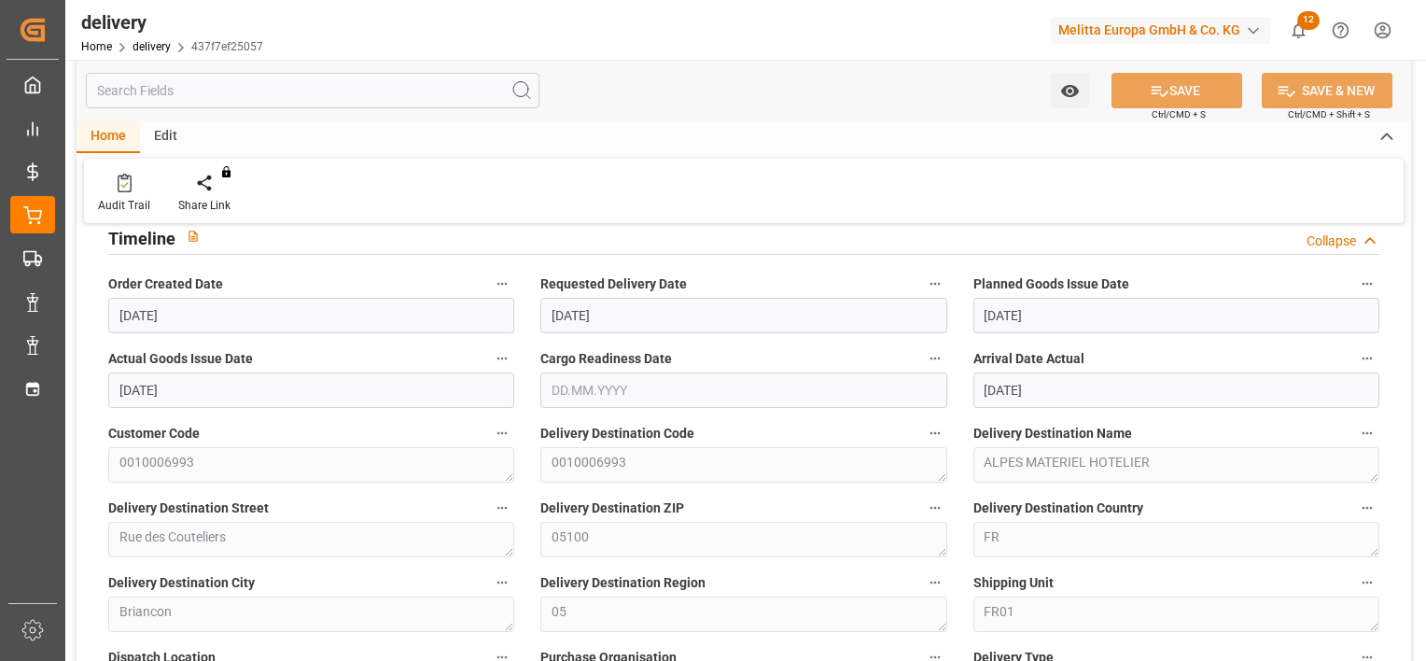  Describe the element at coordinates (935, 508) in the screenshot. I see `button: Delivery Destination ZIP` at that location.